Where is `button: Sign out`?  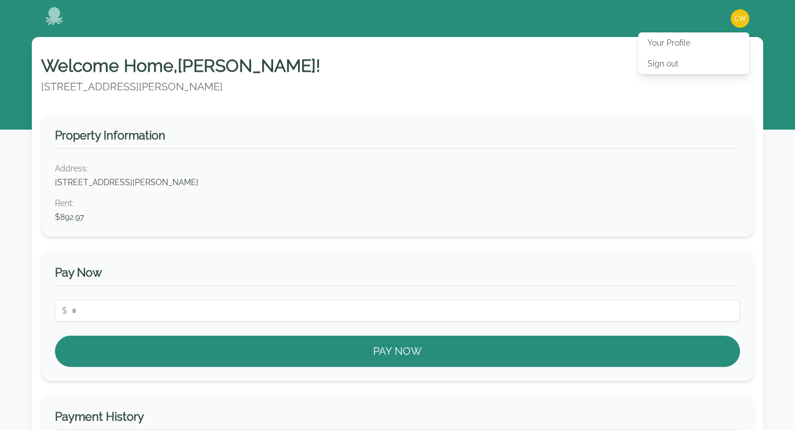
button: Sign out is located at coordinates (694, 64).